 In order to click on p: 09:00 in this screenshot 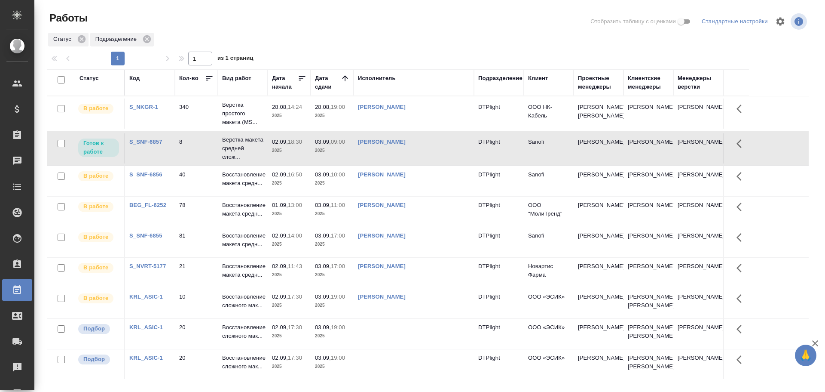, I will do `click(338, 141)`.